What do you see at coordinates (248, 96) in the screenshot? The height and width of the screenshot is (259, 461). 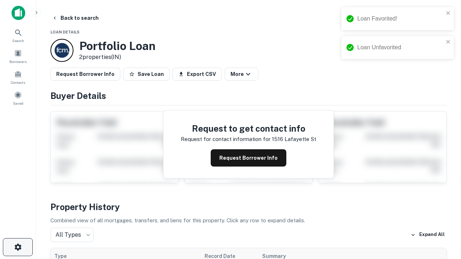 I see `h4: Buyer Details` at bounding box center [248, 96].